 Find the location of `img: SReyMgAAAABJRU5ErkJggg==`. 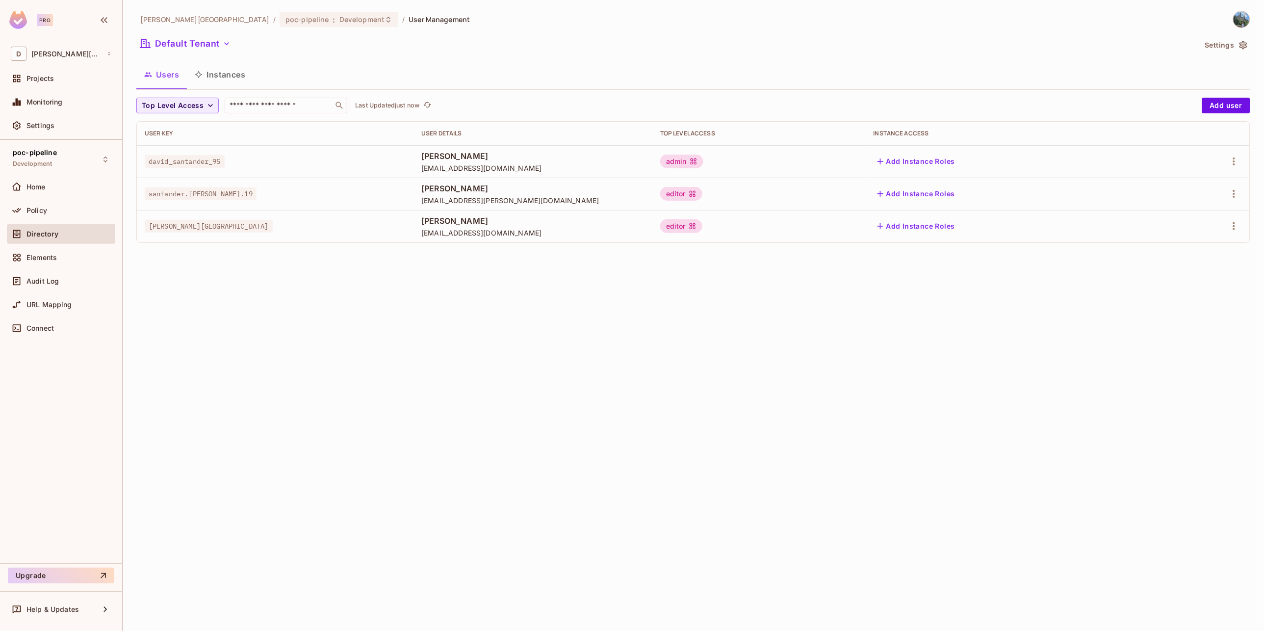

img: SReyMgAAAABJRU5ErkJggg== is located at coordinates (18, 20).